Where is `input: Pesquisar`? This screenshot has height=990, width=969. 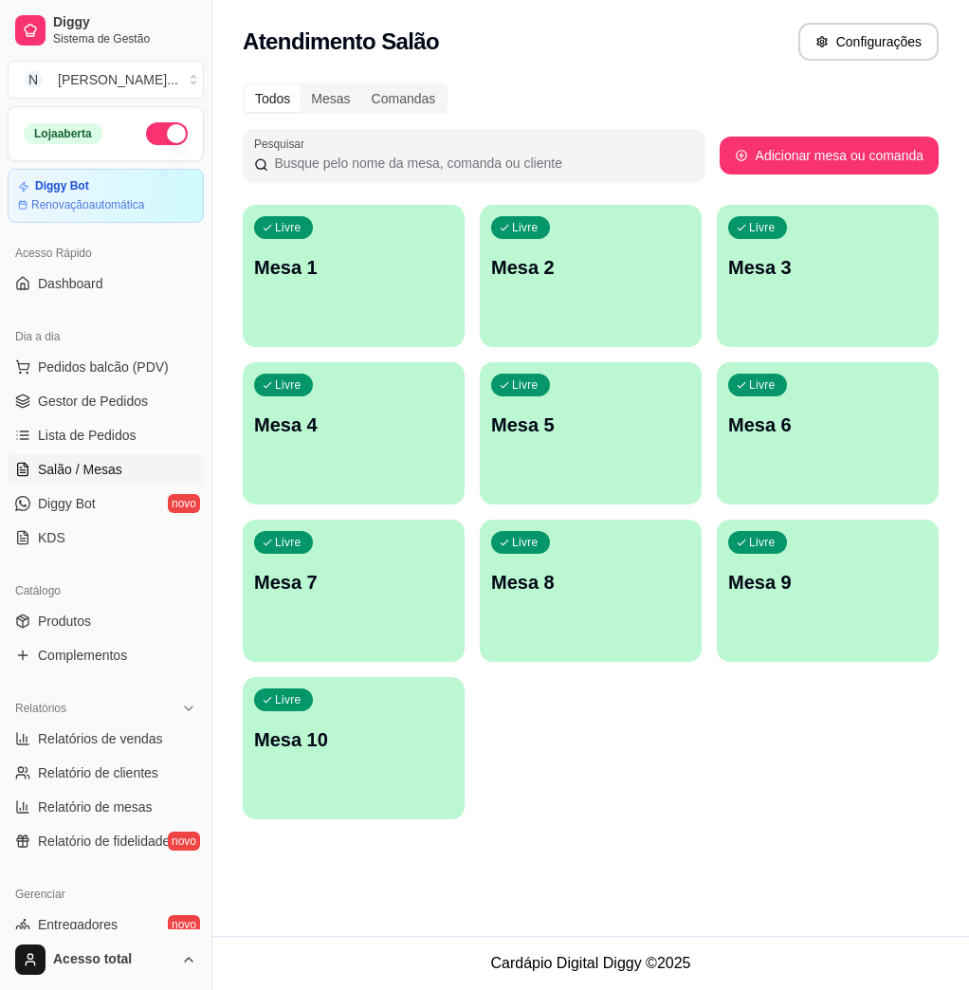
input: Pesquisar is located at coordinates (480, 163).